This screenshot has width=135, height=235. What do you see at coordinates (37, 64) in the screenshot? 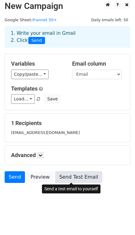
I see `h5: Variables` at bounding box center [37, 64].